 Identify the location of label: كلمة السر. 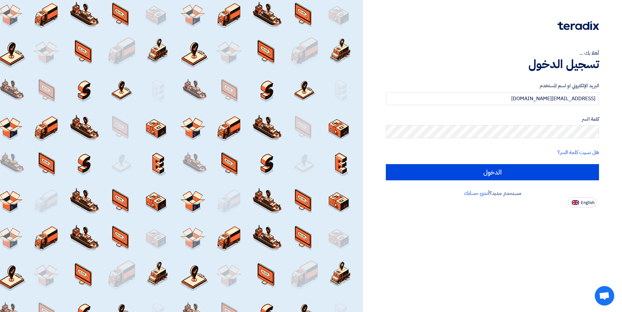
(493, 119).